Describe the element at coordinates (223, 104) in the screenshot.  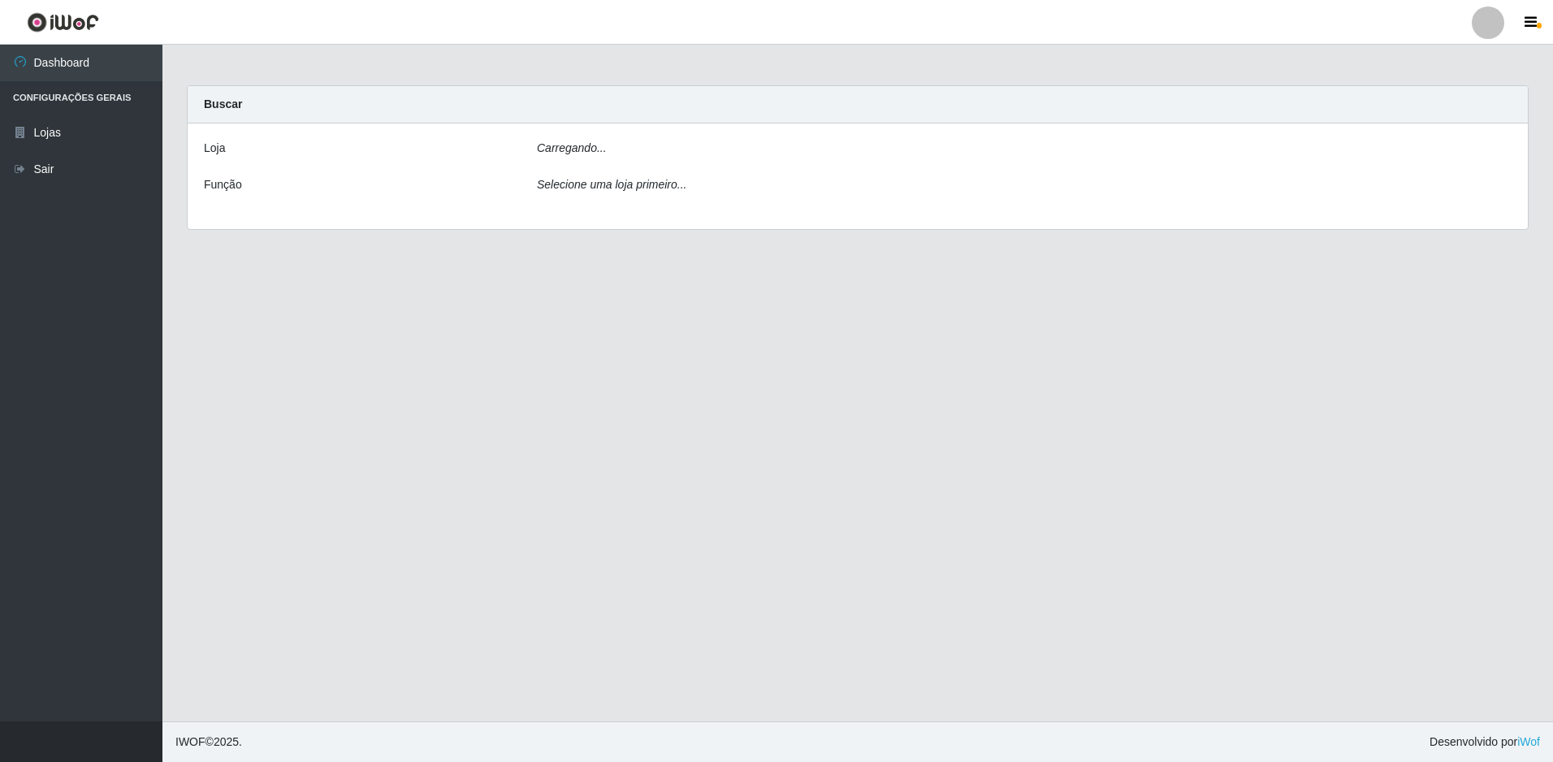
I see `strong: Buscar` at that location.